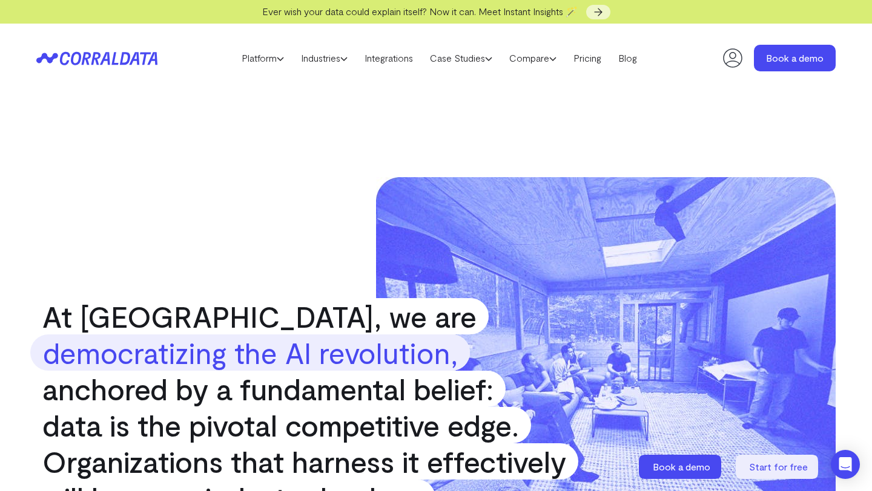 The width and height of the screenshot is (872, 491). What do you see at coordinates (461, 58) in the screenshot?
I see `a: Case Studies` at bounding box center [461, 58].